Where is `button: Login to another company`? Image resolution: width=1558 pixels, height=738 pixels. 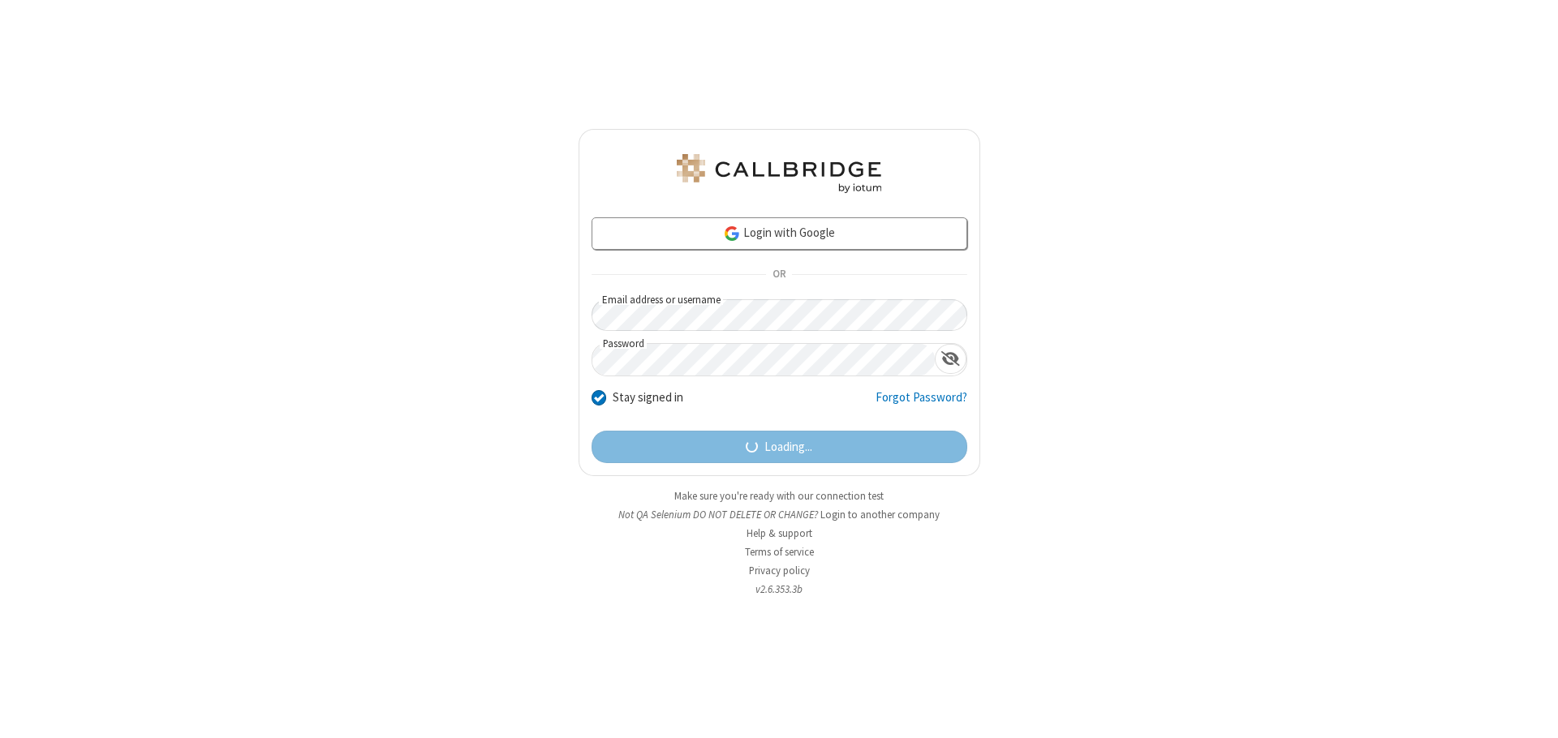 button: Login to another company is located at coordinates (879, 514).